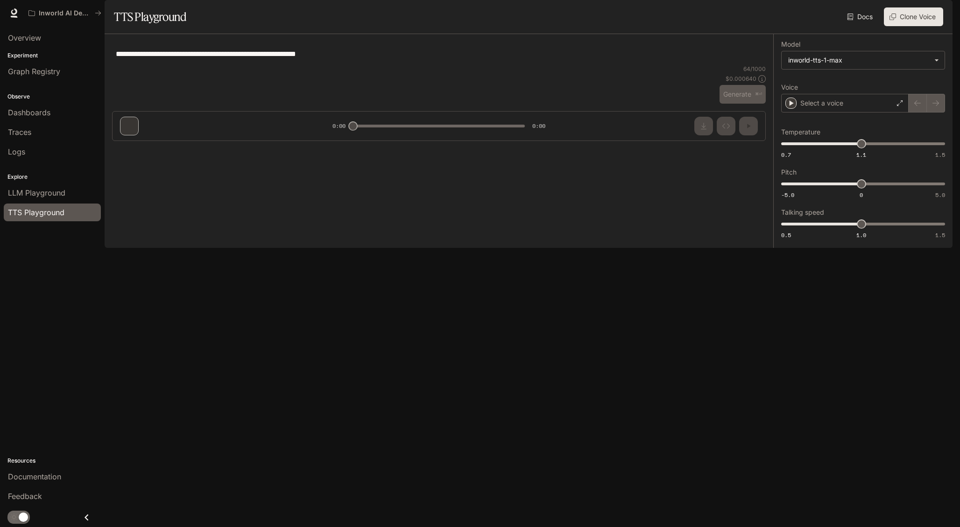  I want to click on button: Clone Voice, so click(913, 17).